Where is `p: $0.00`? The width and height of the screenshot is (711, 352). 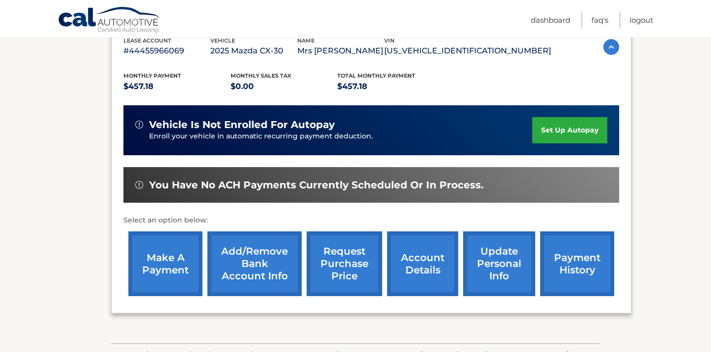 p: $0.00 is located at coordinates (284, 86).